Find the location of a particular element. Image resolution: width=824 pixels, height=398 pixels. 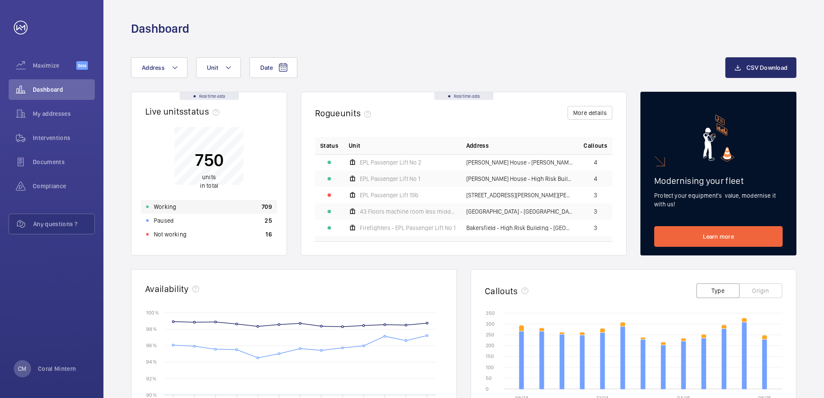

span: Any questions ? is located at coordinates (64, 224).